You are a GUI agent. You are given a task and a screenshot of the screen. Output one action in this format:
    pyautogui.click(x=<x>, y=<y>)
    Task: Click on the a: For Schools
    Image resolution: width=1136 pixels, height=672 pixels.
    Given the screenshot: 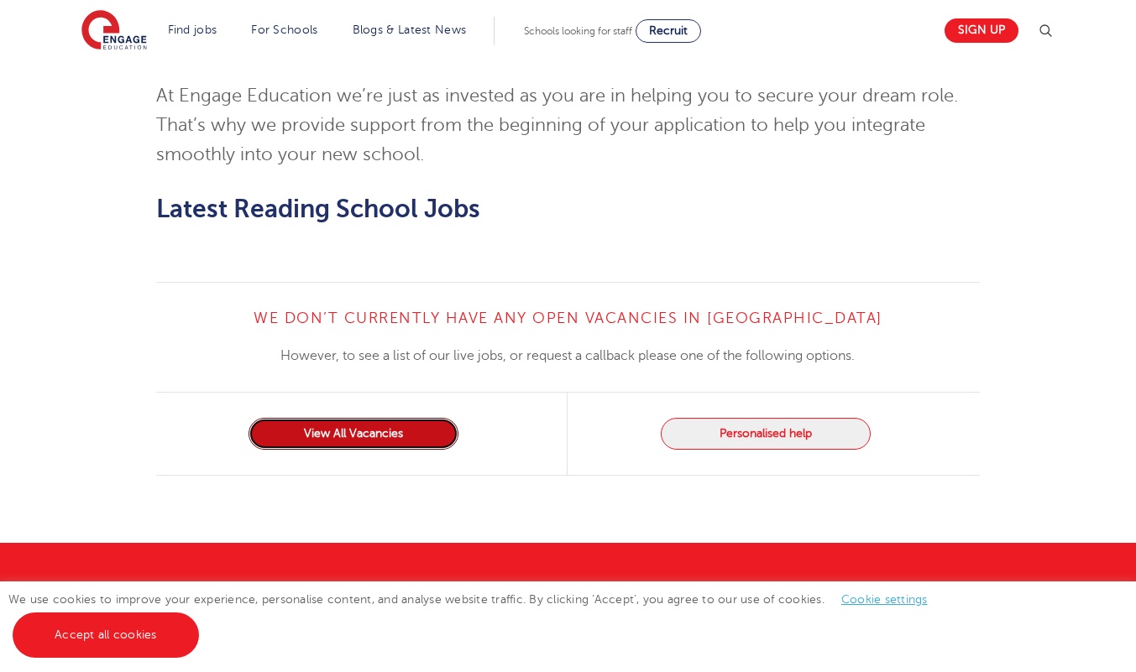 What is the action you would take?
    pyautogui.click(x=284, y=29)
    